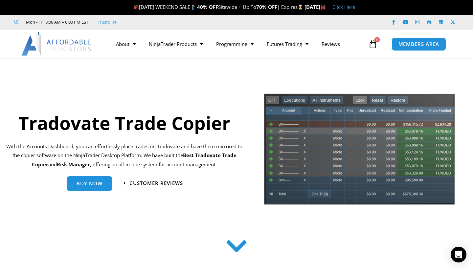 The image size is (473, 269). What do you see at coordinates (377, 40) in the screenshot?
I see `span: 0` at bounding box center [377, 40].